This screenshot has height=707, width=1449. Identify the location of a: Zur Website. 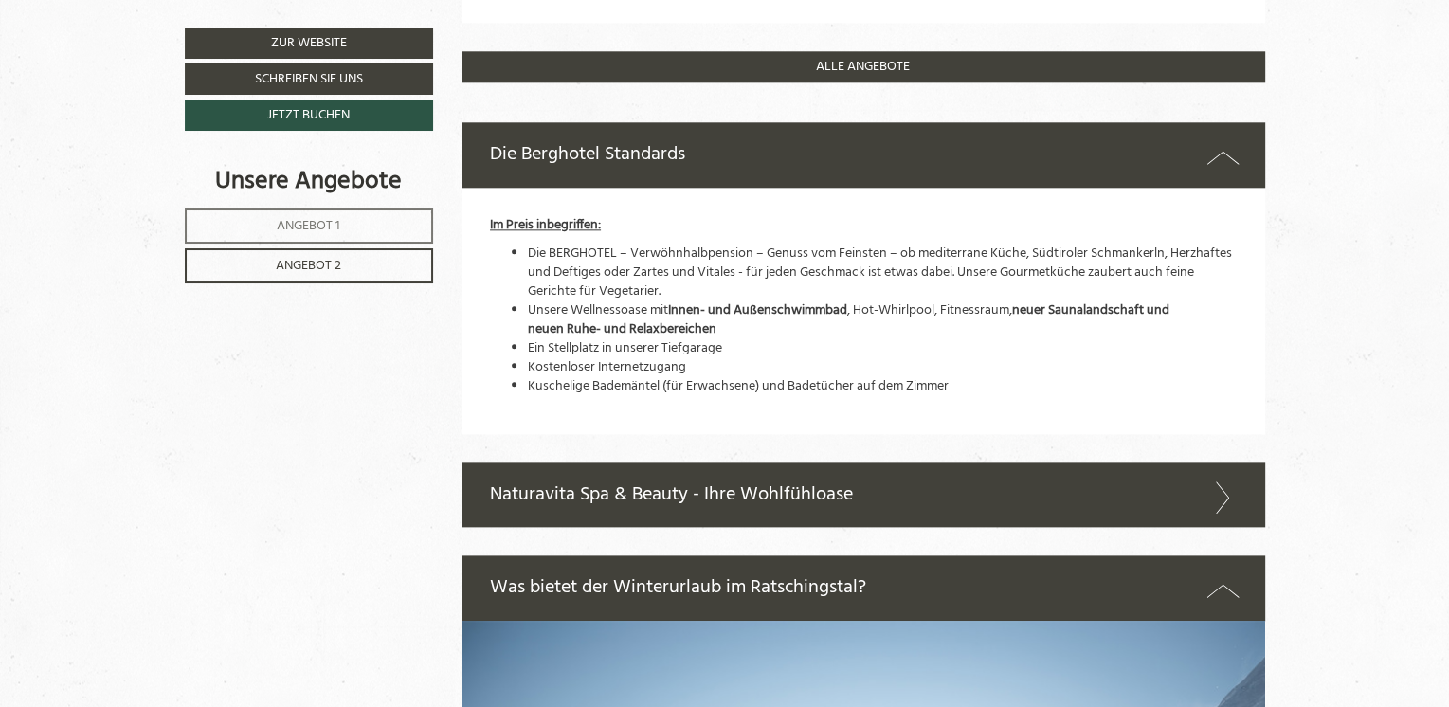
(309, 44).